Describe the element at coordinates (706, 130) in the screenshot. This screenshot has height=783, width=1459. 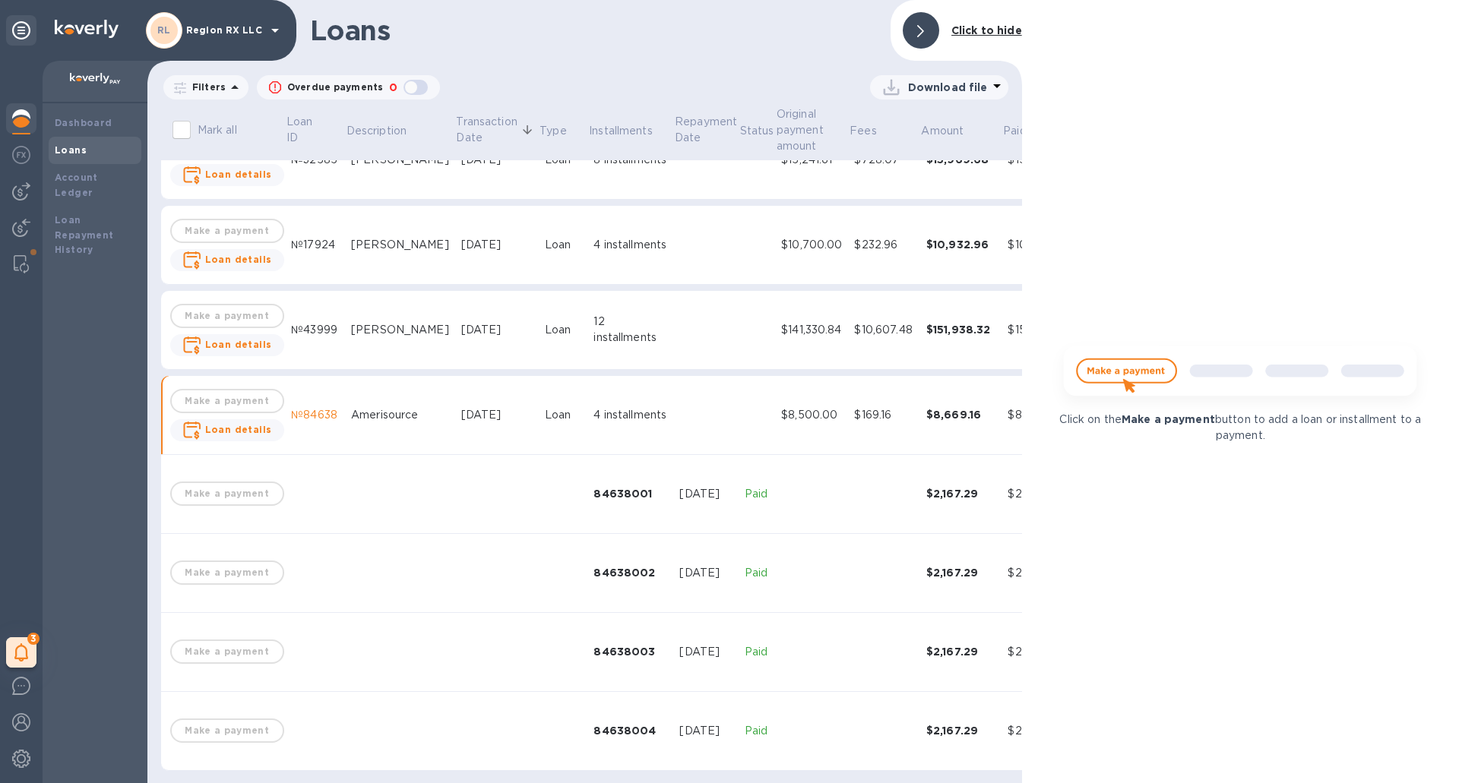
I see `span: Repayment Date` at that location.